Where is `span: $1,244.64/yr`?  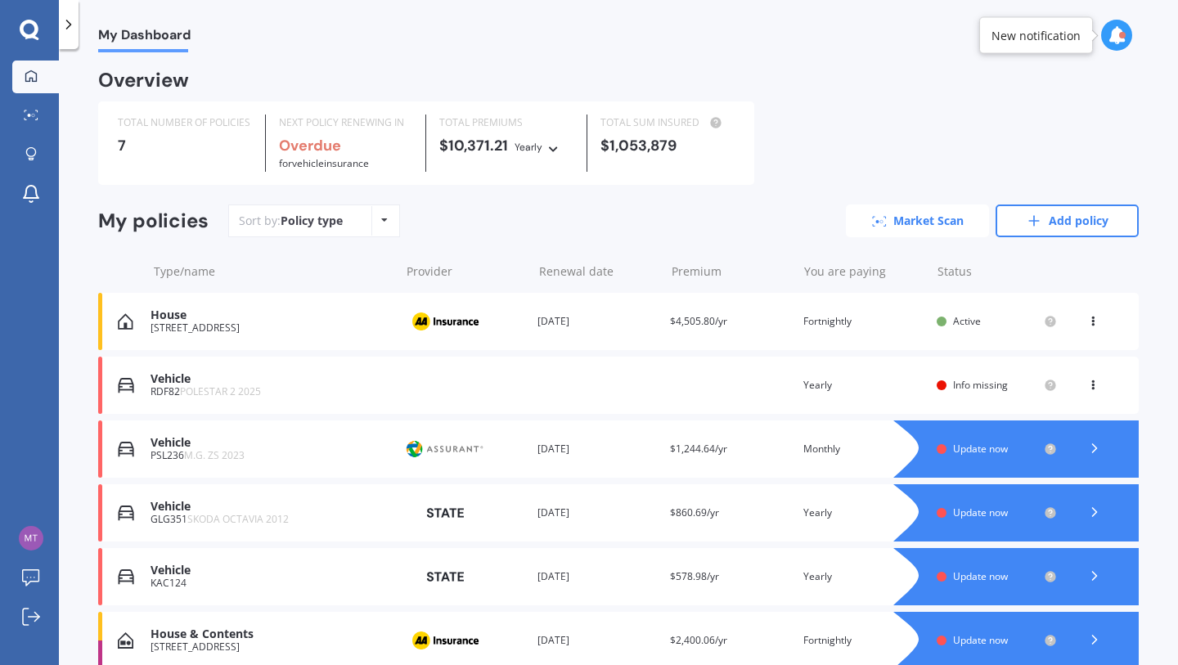 span: $1,244.64/yr is located at coordinates (699, 448).